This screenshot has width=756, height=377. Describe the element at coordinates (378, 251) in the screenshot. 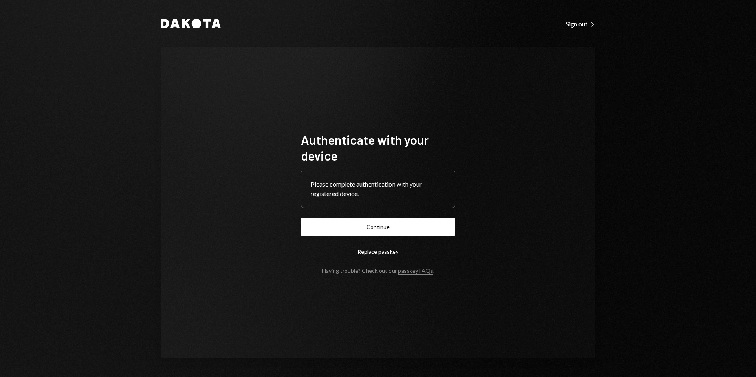

I see `button: Replace passkey` at that location.